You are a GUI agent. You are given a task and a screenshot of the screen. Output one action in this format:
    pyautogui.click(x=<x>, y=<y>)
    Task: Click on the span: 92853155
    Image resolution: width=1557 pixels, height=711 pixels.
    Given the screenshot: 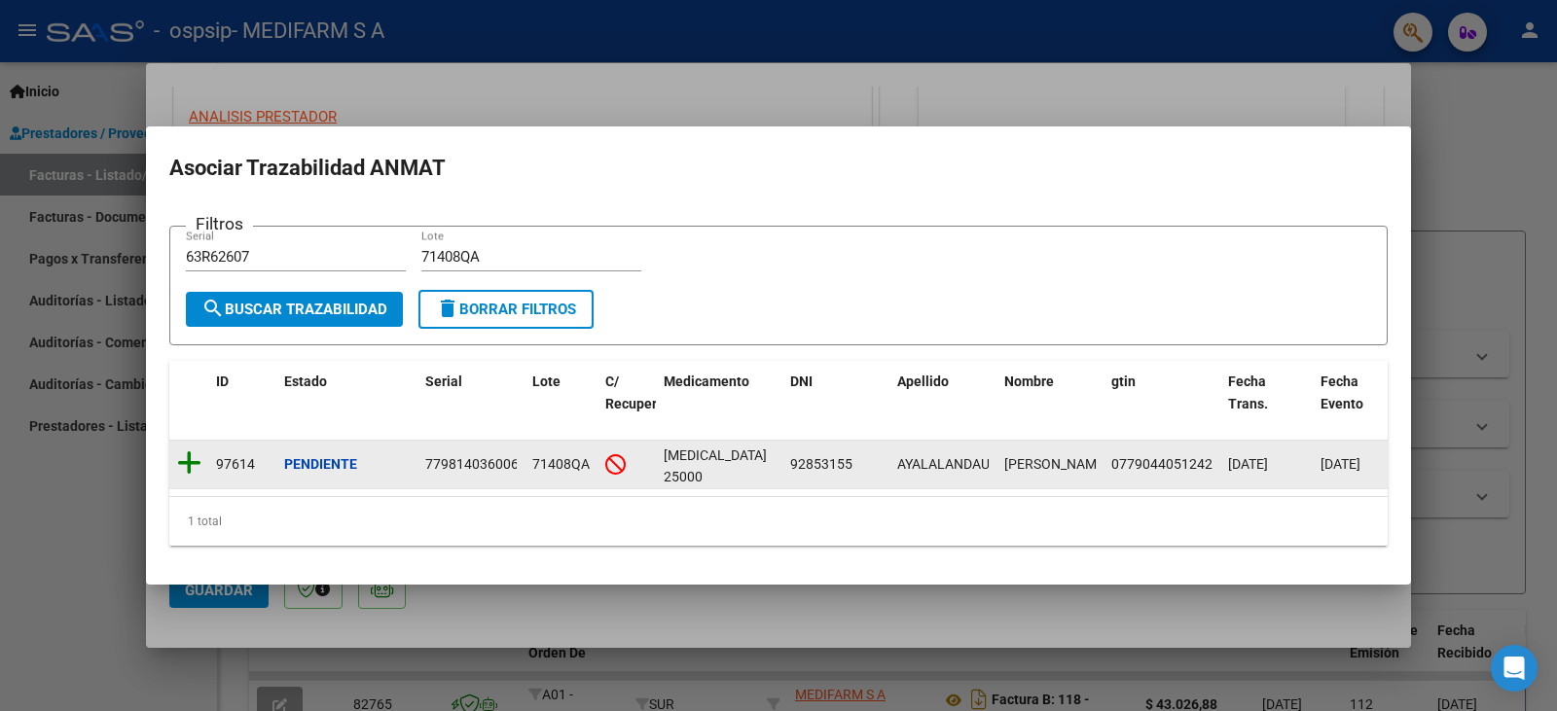 What is the action you would take?
    pyautogui.click(x=821, y=464)
    